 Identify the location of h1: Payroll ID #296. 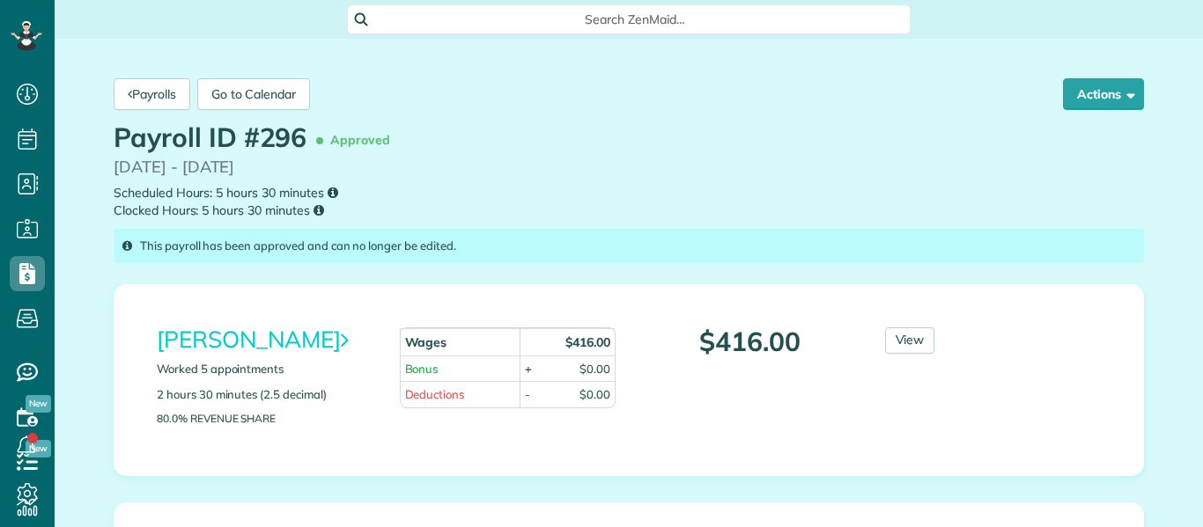
(255, 139).